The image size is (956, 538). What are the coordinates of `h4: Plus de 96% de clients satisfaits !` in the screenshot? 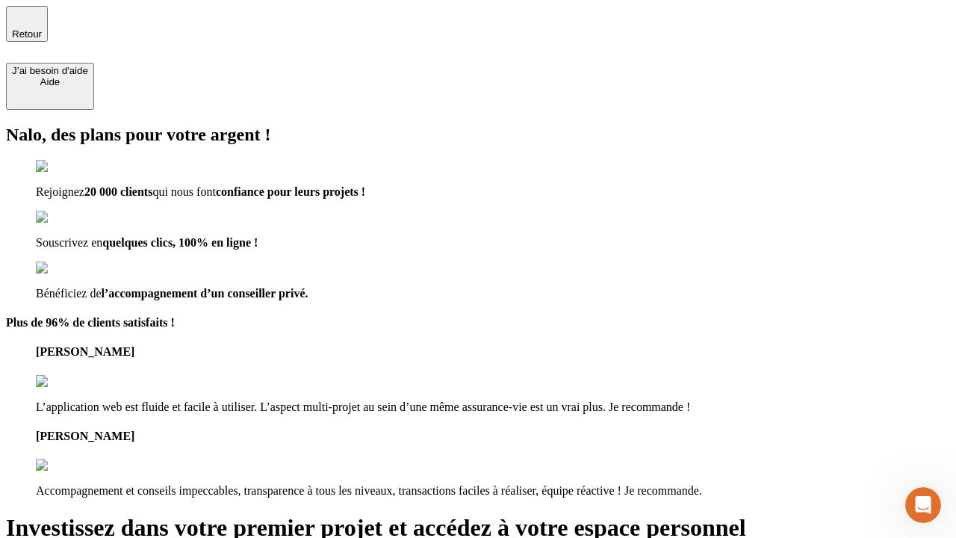 It's located at (478, 323).